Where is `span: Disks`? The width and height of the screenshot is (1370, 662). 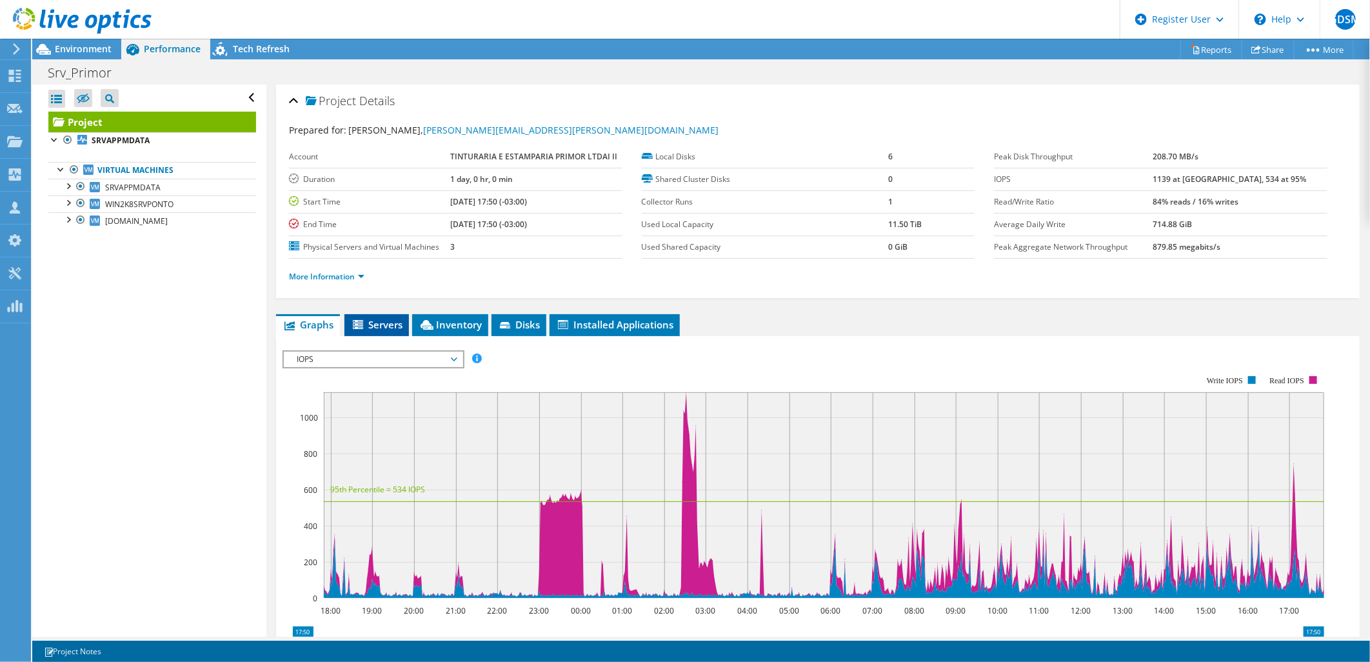
span: Disks is located at coordinates (518, 324).